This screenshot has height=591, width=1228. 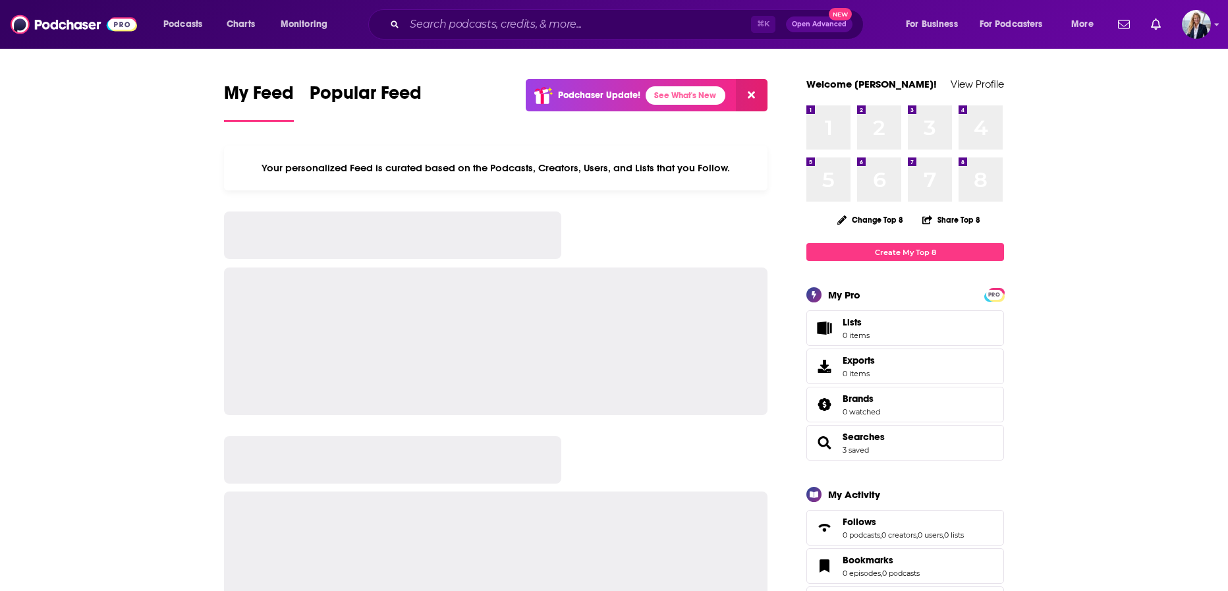 I want to click on span: Podcasts, so click(x=182, y=24).